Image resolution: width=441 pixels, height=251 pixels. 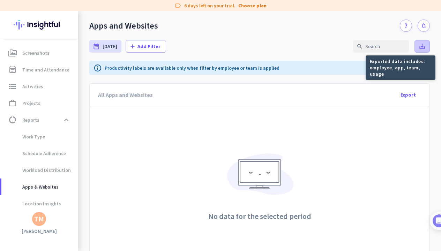 What do you see at coordinates (52, 216) in the screenshot?
I see `button: Messages` at bounding box center [52, 216].